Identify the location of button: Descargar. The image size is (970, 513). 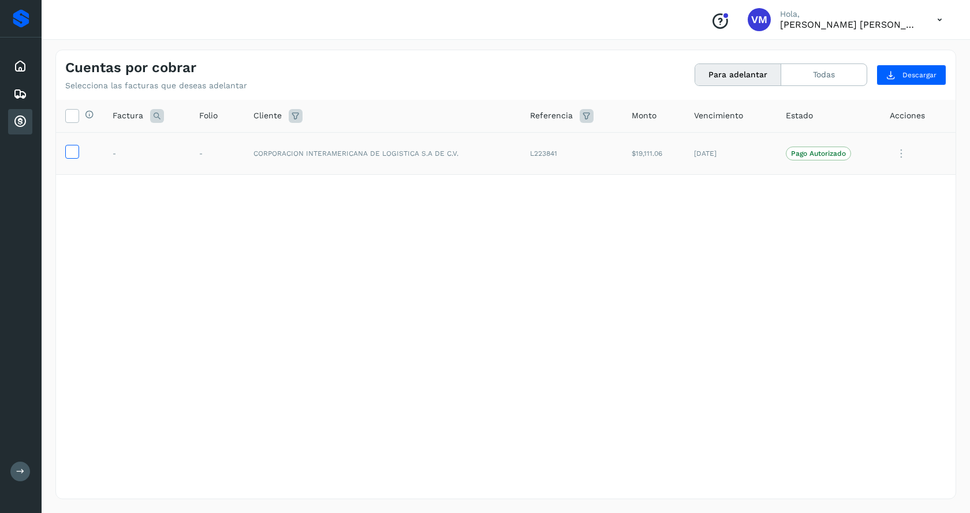
(911, 75).